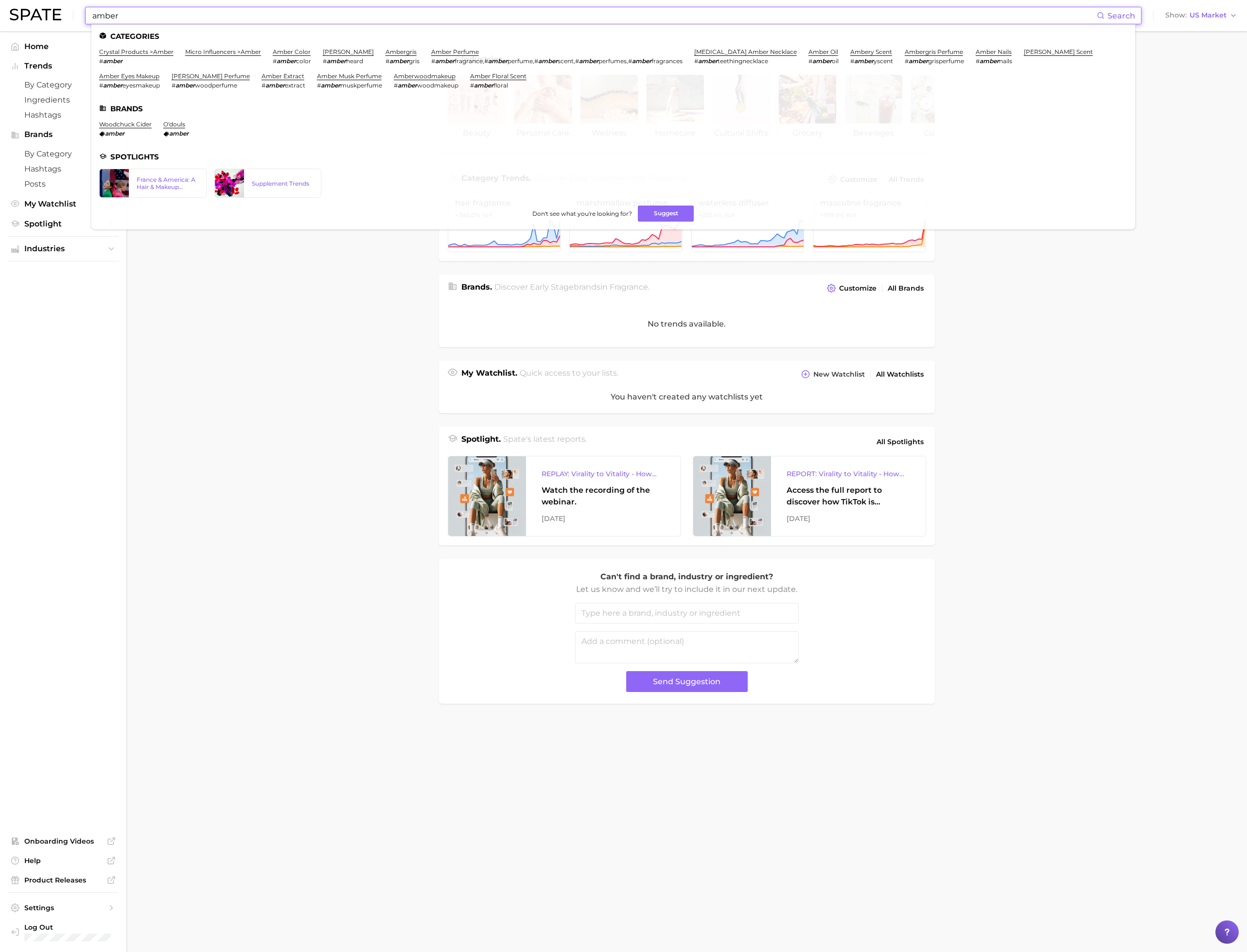 This screenshot has width=1247, height=952. What do you see at coordinates (476, 287) in the screenshot?
I see `span: Brands .` at bounding box center [476, 287].